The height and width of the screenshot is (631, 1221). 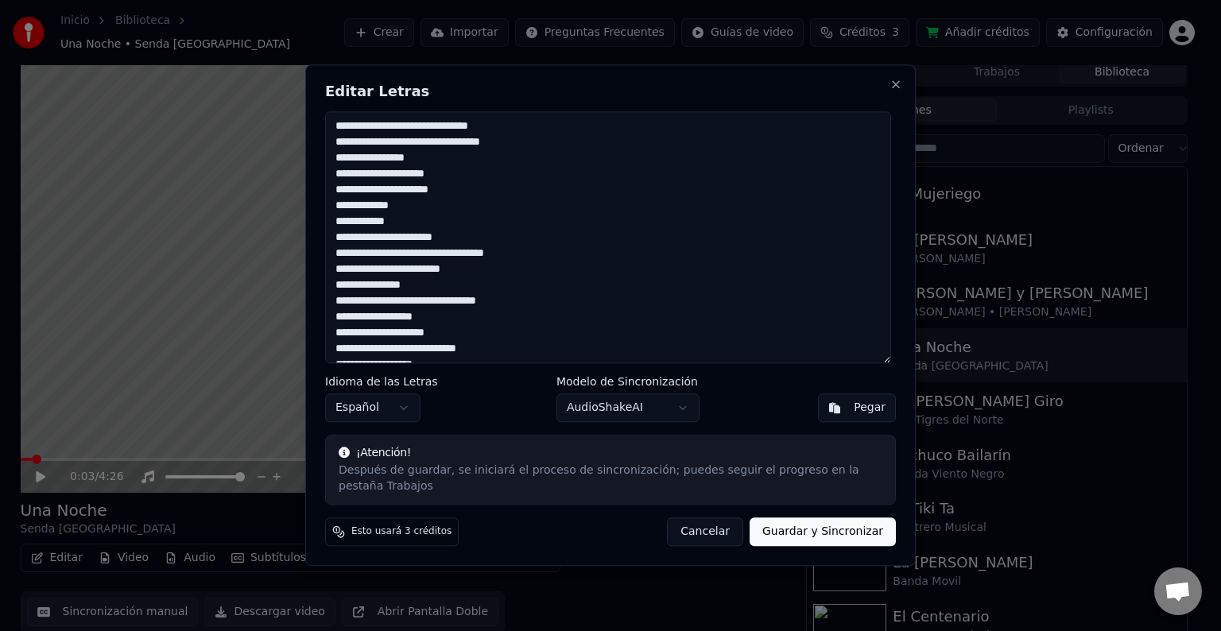 What do you see at coordinates (611, 454) in the screenshot?
I see `div: ¡Atención!` at bounding box center [611, 454].